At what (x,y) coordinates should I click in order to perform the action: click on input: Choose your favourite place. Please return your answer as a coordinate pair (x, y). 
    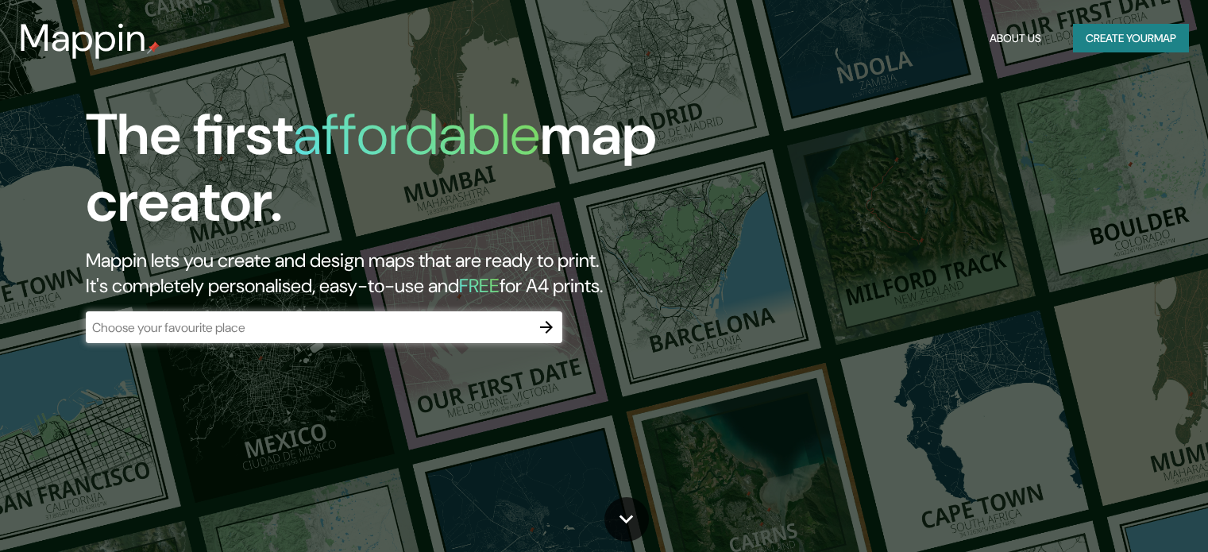
    Looking at the image, I should click on (308, 327).